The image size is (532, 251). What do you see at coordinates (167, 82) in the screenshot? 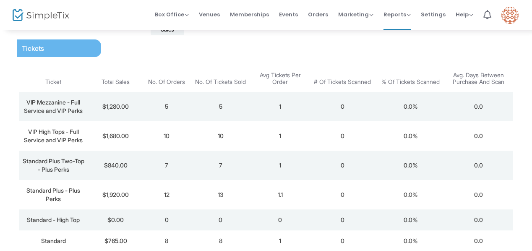
I see `span: No. Of Orders` at bounding box center [167, 82].